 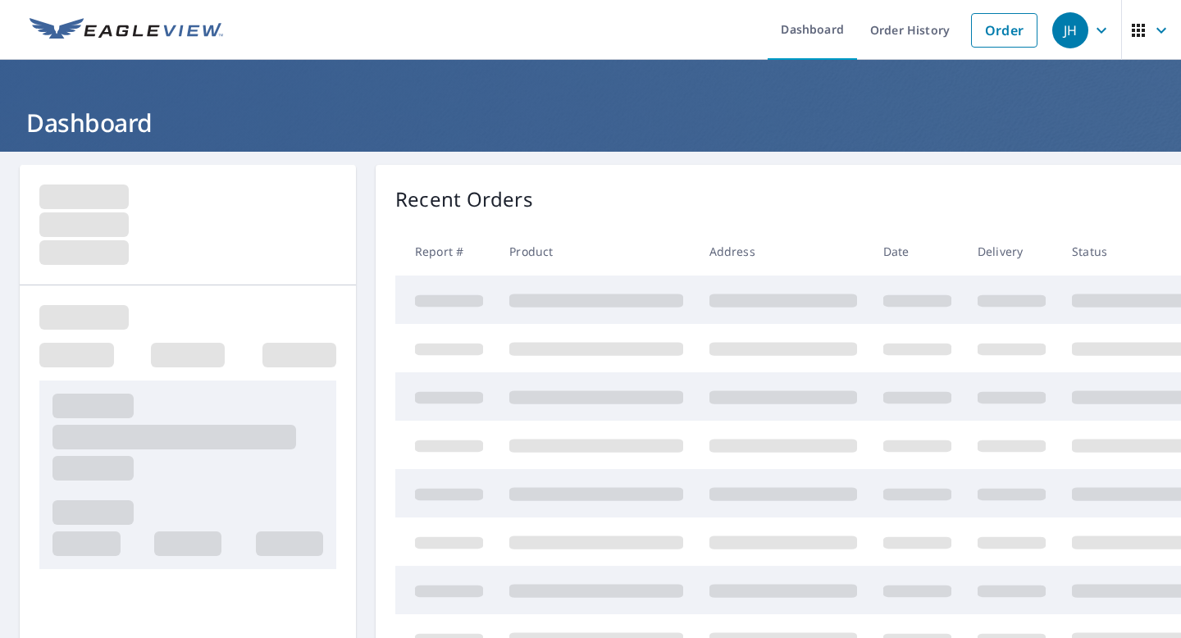 I want to click on a: Order, so click(x=1004, y=30).